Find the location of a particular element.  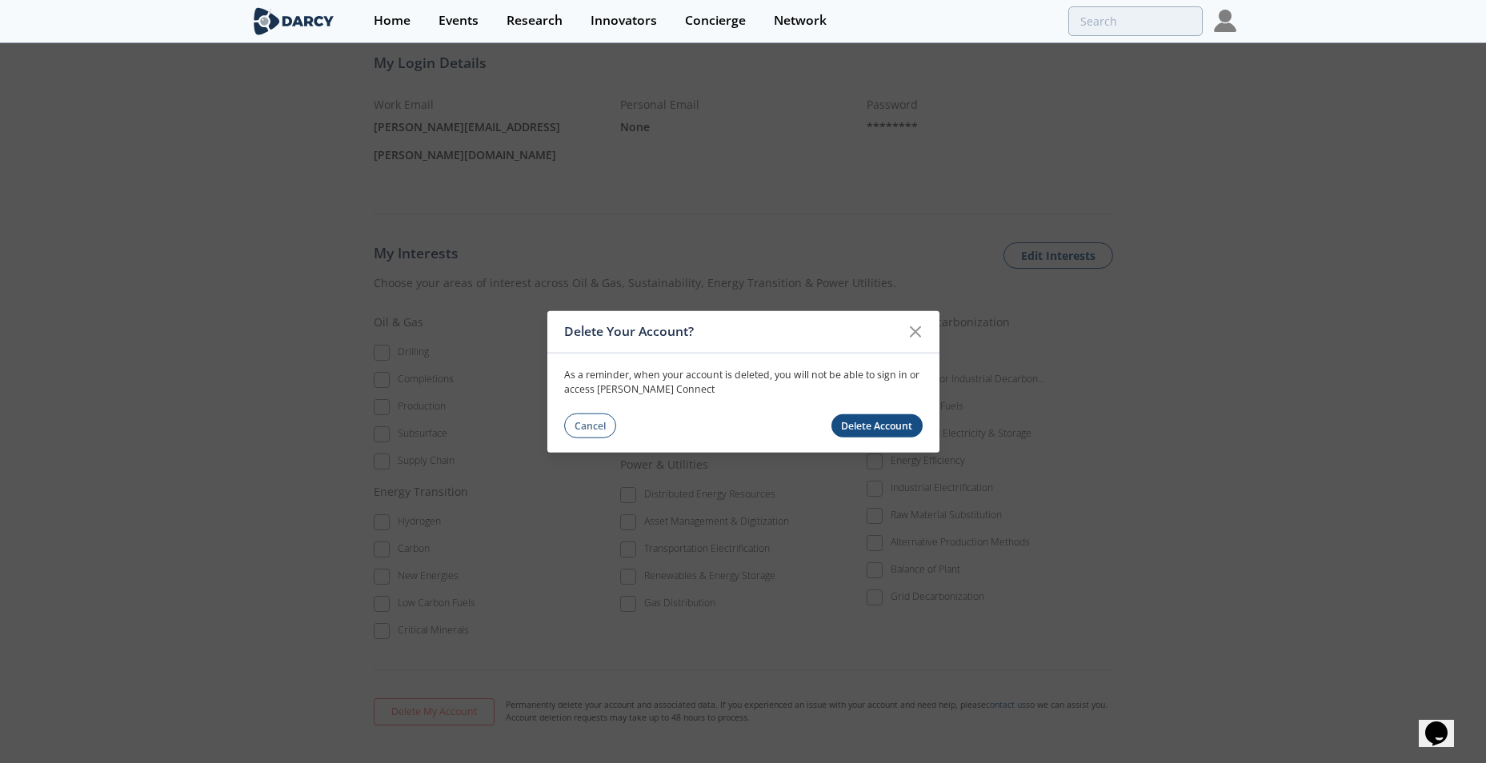

div: Events is located at coordinates (458, 21).